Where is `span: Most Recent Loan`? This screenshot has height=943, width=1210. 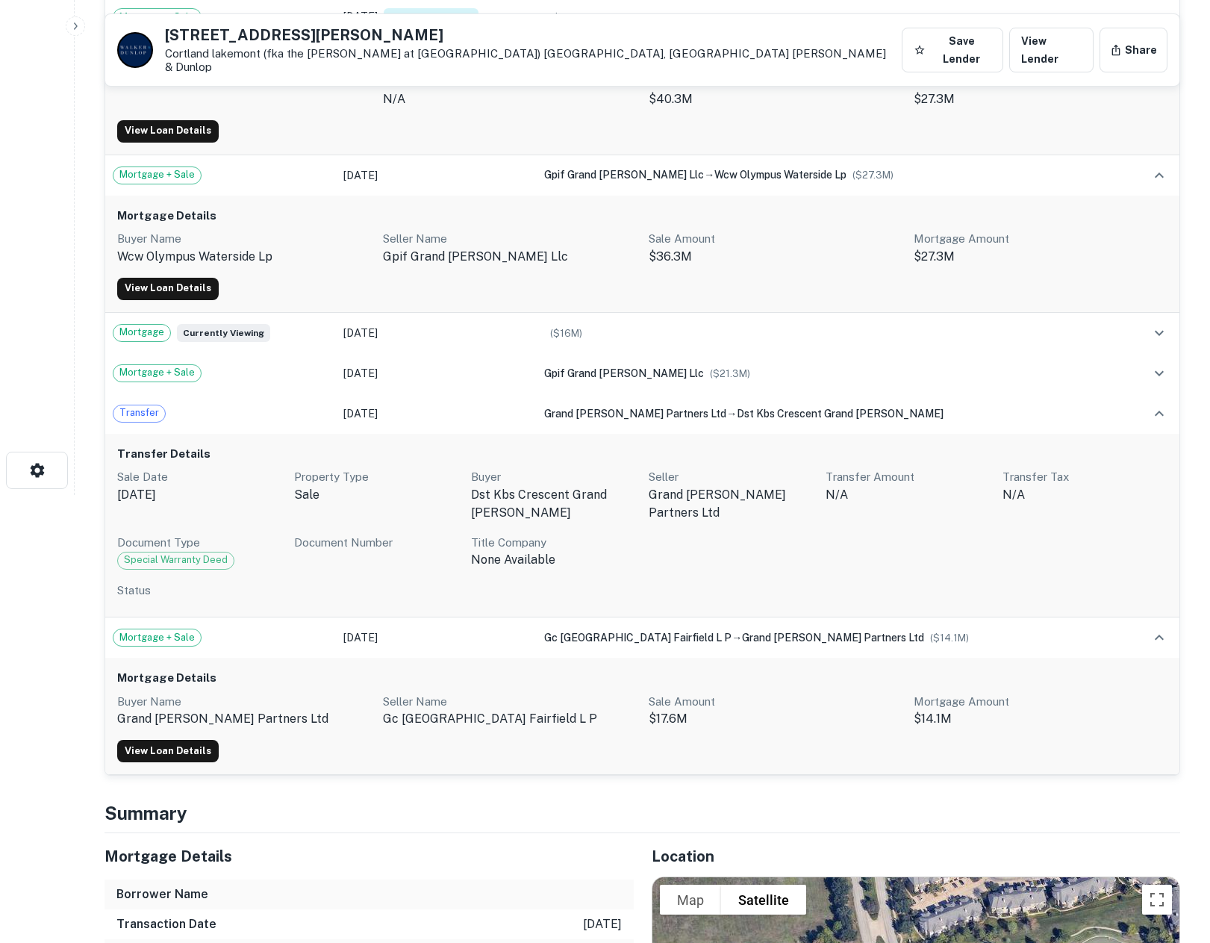 span: Most Recent Loan is located at coordinates (431, 17).